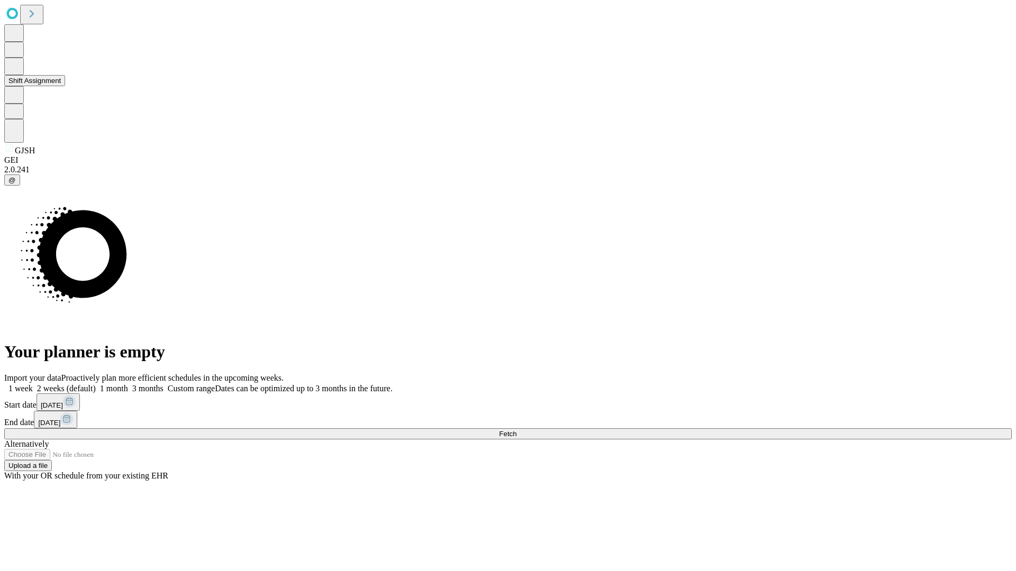  I want to click on h1: Your planner is empty, so click(508, 352).